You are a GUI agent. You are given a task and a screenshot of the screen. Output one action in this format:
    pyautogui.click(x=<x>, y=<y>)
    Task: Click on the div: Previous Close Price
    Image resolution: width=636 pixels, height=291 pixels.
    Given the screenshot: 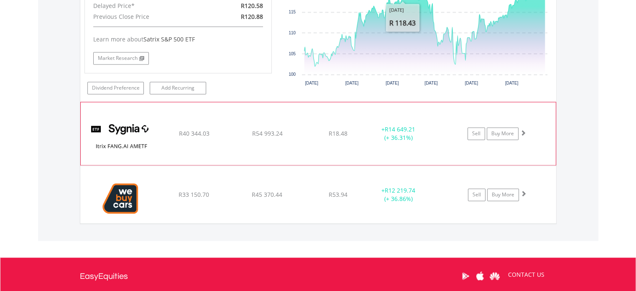 What is the action you would take?
    pyautogui.click(x=148, y=17)
    